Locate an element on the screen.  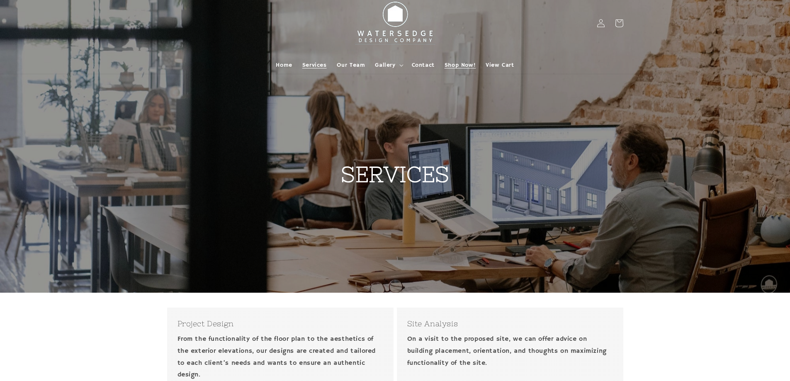
p: From the functionality of the floor plan to the aesthetics of the exterior elevations, our design... is located at coordinates (280, 357).